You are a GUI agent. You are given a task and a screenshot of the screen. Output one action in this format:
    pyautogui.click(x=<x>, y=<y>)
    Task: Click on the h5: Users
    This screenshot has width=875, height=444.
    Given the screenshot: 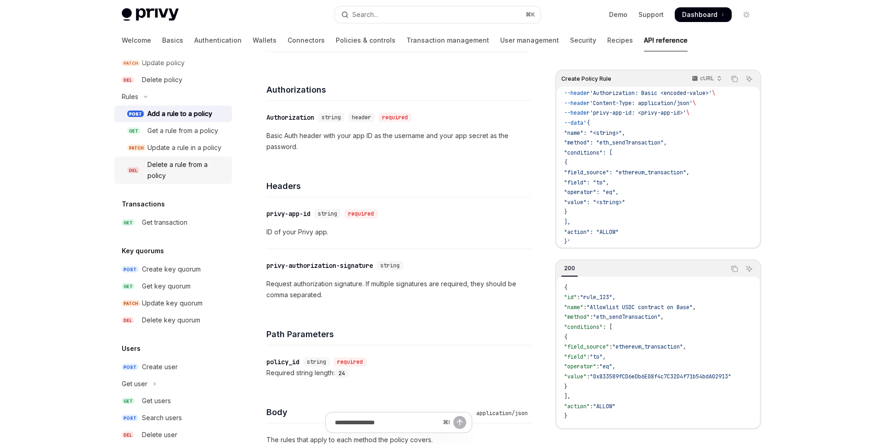 What is the action you would take?
    pyautogui.click(x=131, y=349)
    